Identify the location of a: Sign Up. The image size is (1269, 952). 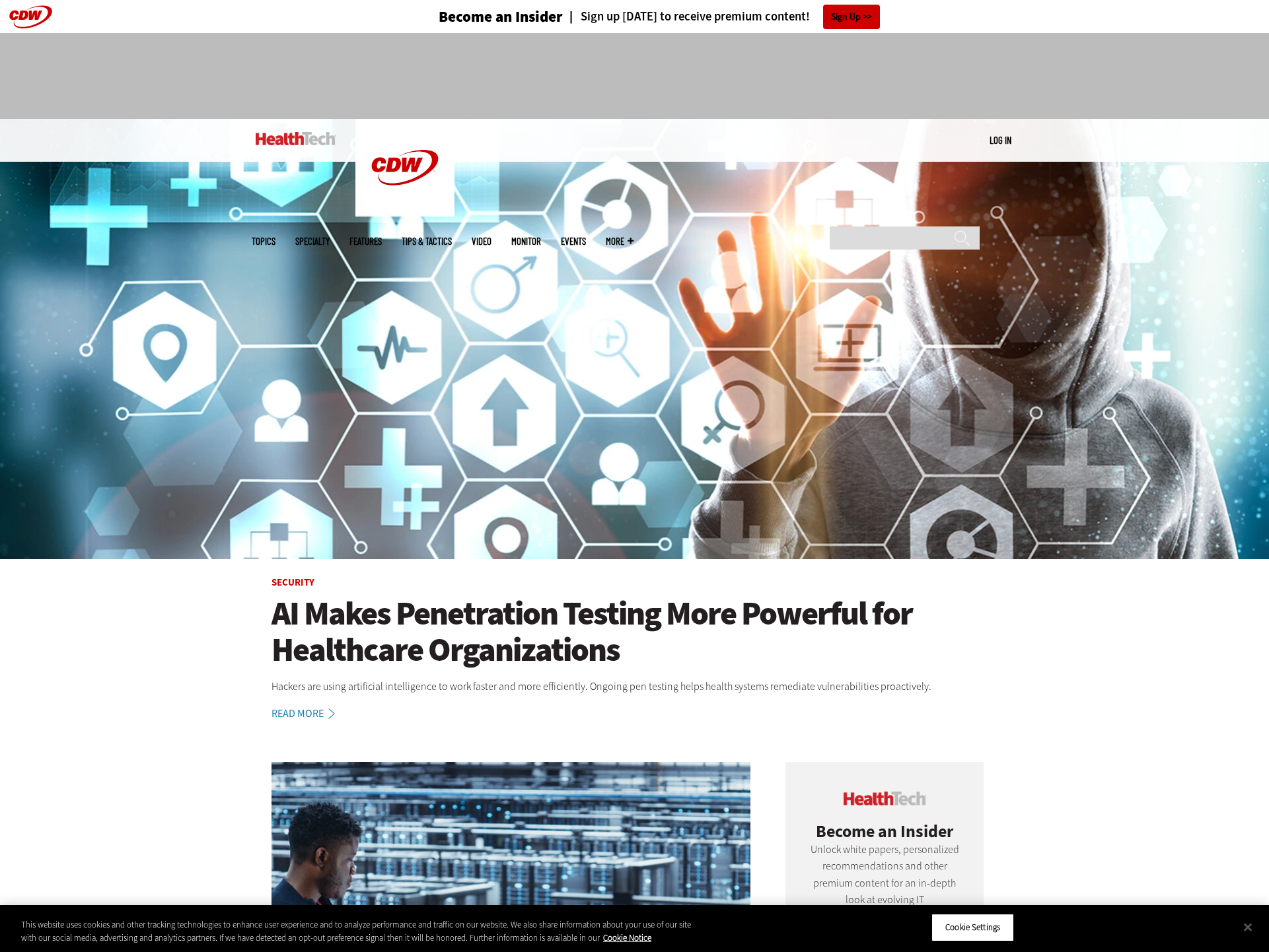
(852, 17).